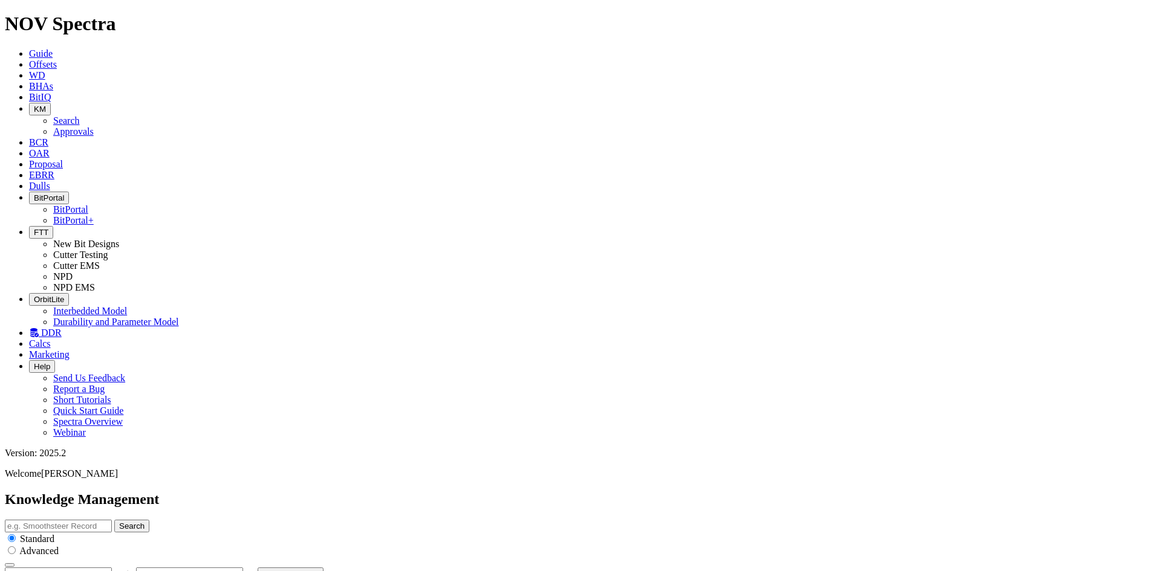  What do you see at coordinates (40, 109) in the screenshot?
I see `span: KM` at bounding box center [40, 109].